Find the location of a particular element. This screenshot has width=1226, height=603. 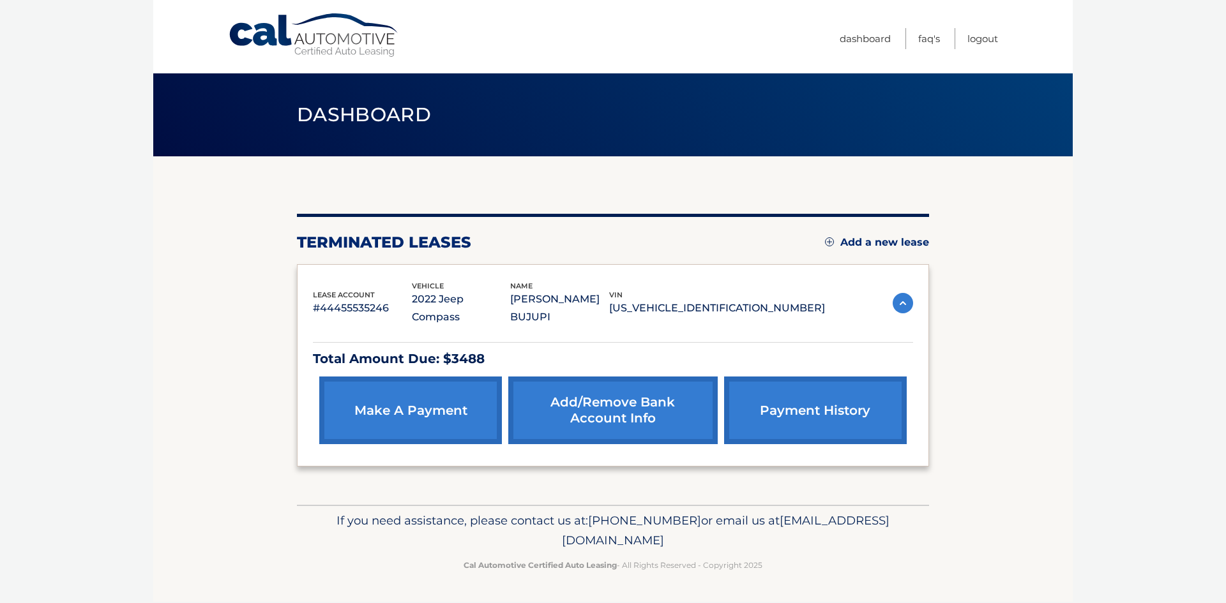

a: FAQ's is located at coordinates (929, 38).